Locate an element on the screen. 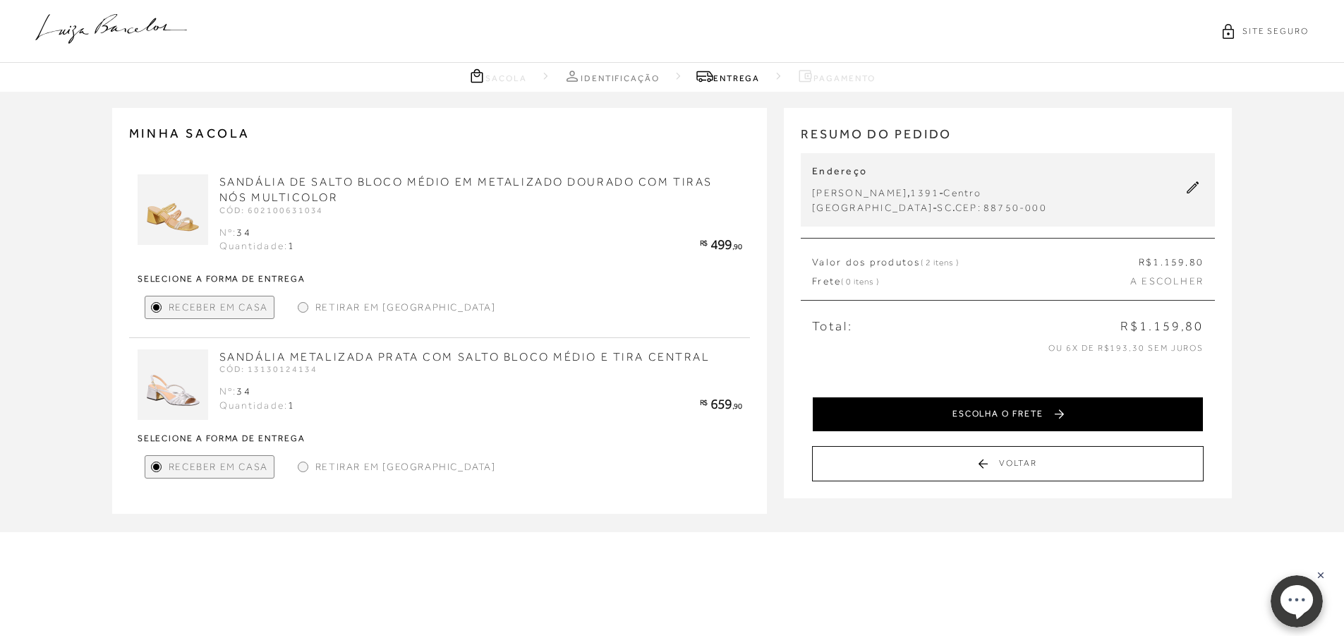 The width and height of the screenshot is (1344, 643). img: SANDÁLIA DE SALTO BLOCO MÉDIO EM METALIZADO DOURADO COM TIRAS NÓS MULTICOLOR is located at coordinates (173, 210).